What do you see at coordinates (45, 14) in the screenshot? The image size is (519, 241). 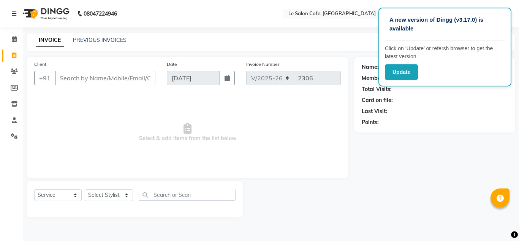 I see `img: logo` at bounding box center [45, 14].